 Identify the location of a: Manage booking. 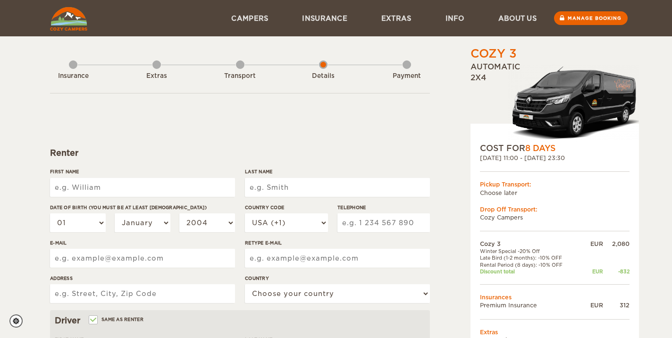
(591, 18).